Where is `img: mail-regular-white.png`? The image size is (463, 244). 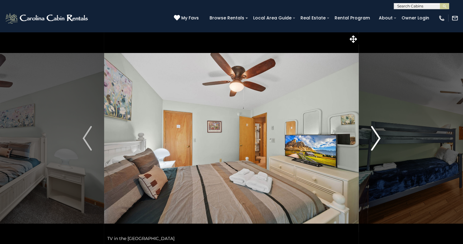 img: mail-regular-white.png is located at coordinates (455, 18).